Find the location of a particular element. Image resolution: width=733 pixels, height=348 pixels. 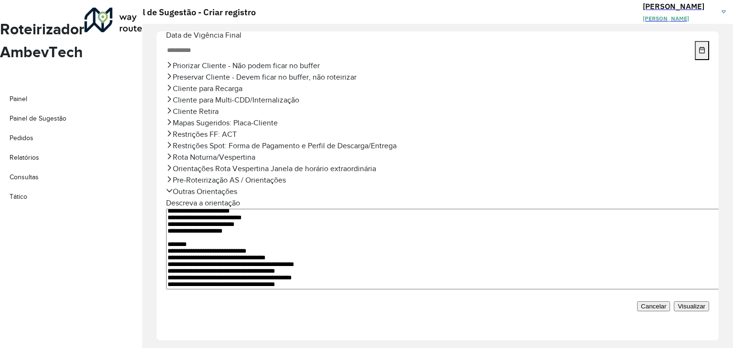

span: Consultas is located at coordinates (24, 177).